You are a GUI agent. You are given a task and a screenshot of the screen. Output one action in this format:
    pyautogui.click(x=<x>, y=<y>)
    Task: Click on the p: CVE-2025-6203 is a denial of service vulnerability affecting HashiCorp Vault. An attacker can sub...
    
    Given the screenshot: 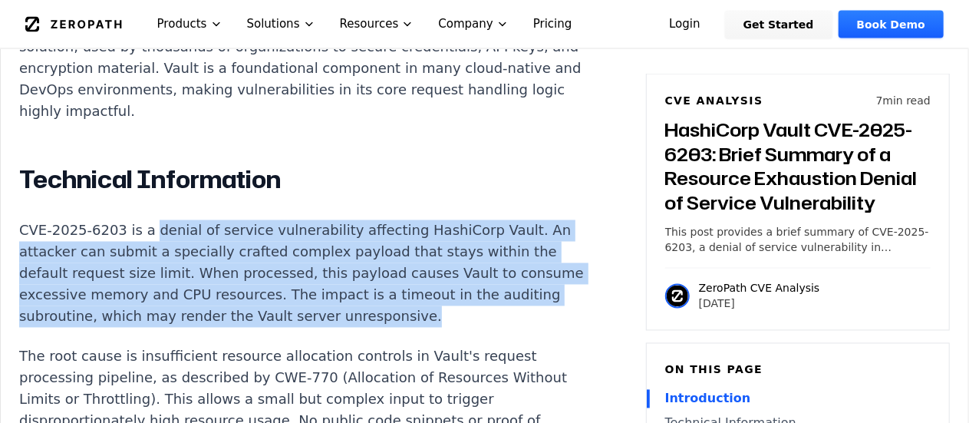 What is the action you would take?
    pyautogui.click(x=305, y=274)
    